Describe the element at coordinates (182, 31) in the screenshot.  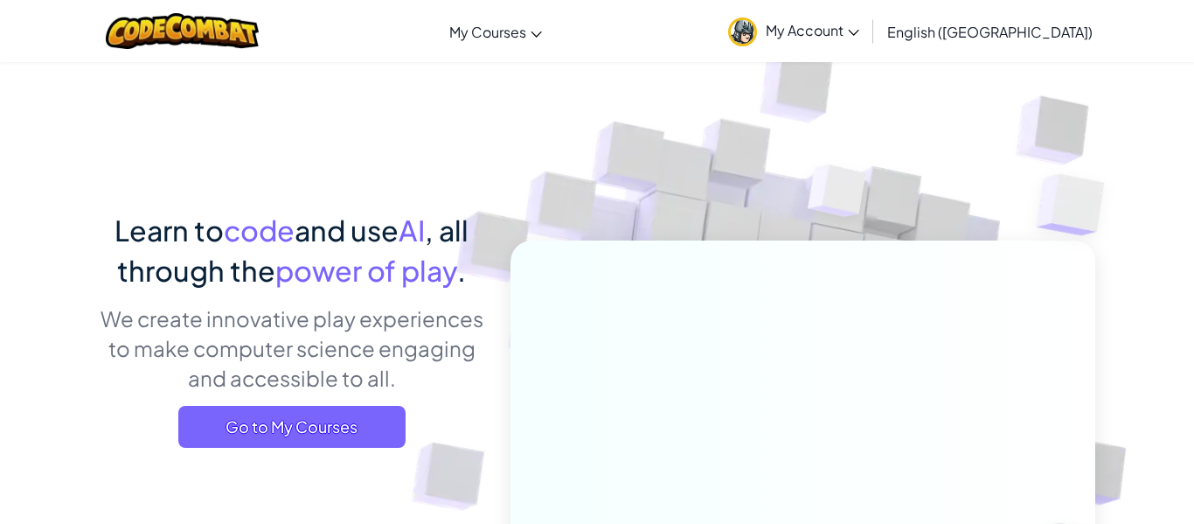
I see `img: CodeCombat logo` at that location.